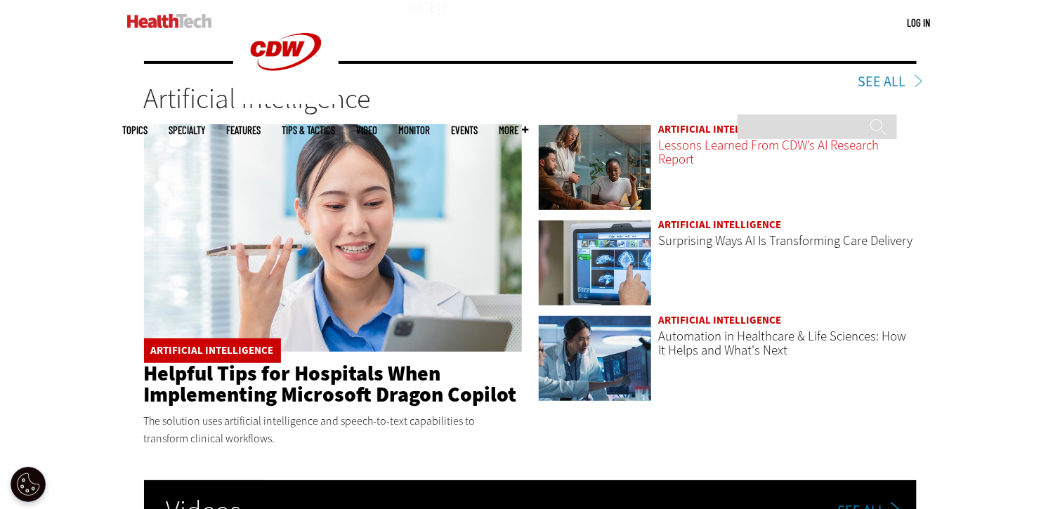 The height and width of the screenshot is (509, 1060). What do you see at coordinates (309, 130) in the screenshot?
I see `a: Tips & Tactics` at bounding box center [309, 130].